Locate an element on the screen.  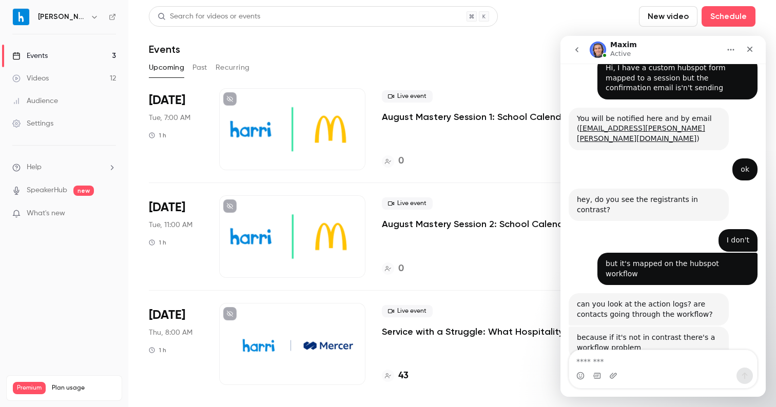
div: You will be notified here and by email ( ) is located at coordinates (88, 93).